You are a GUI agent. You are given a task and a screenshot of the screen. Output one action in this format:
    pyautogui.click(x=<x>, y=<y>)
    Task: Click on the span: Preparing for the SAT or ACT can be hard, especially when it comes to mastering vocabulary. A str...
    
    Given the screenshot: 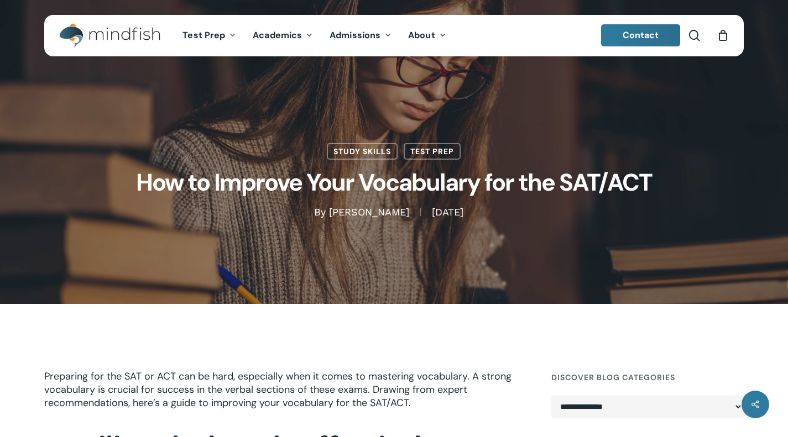 What is the action you would take?
    pyautogui.click(x=277, y=390)
    